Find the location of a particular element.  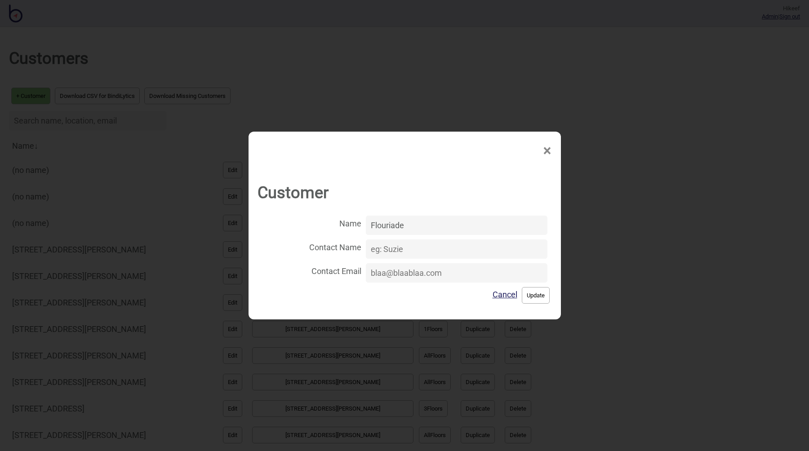

input: Contact Email is located at coordinates (456, 273).